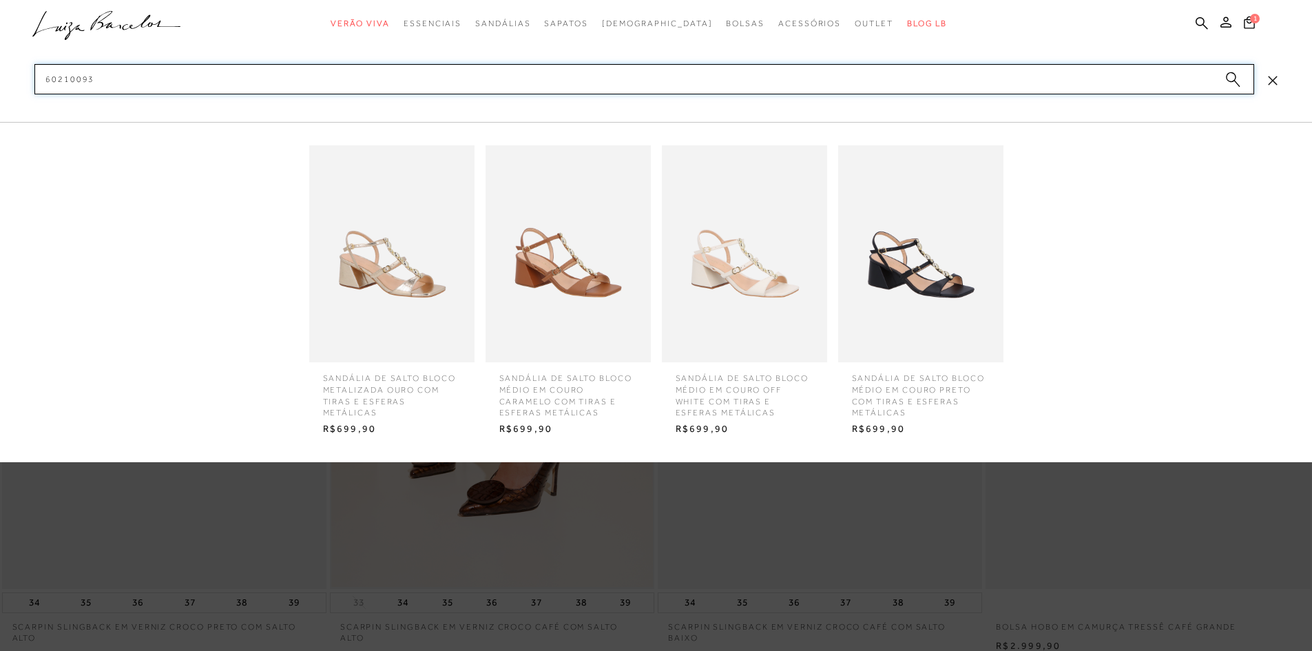 The width and height of the screenshot is (1312, 651). Describe the element at coordinates (927, 23) in the screenshot. I see `a: BLOG LB` at that location.